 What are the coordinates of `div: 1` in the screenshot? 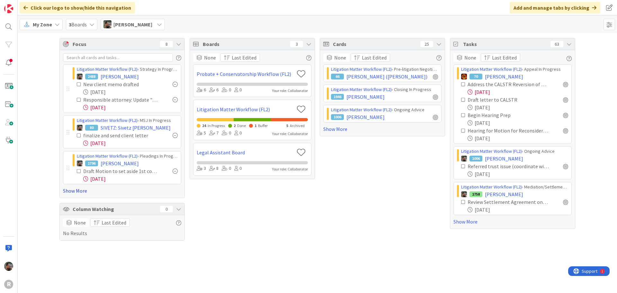 It's located at (34, 5).